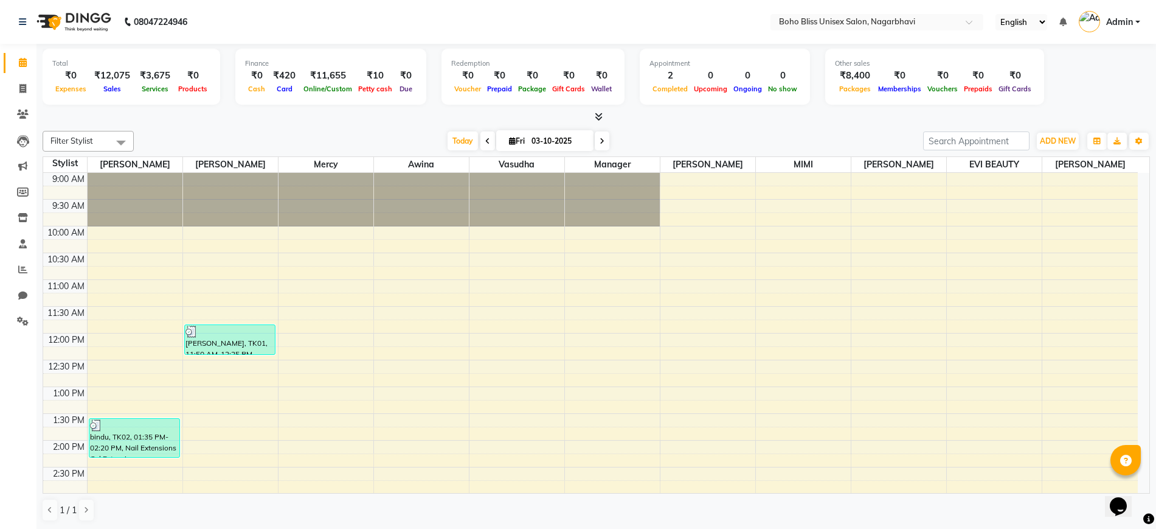 The image size is (1156, 529). What do you see at coordinates (935, 63) in the screenshot?
I see `div: Other sales` at bounding box center [935, 63].